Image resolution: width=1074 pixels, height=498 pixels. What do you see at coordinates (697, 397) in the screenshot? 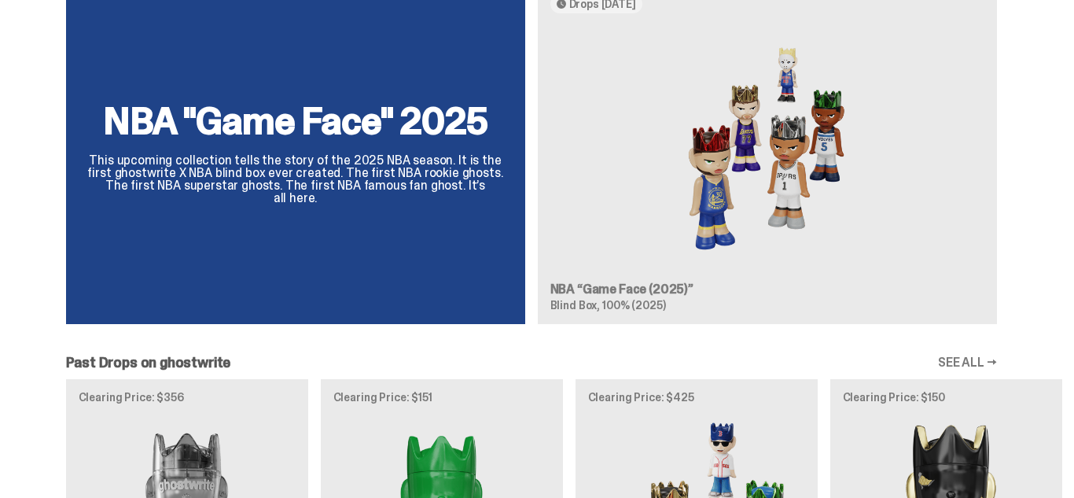
I see `p: Clearing Price: $425` at bounding box center [697, 397].